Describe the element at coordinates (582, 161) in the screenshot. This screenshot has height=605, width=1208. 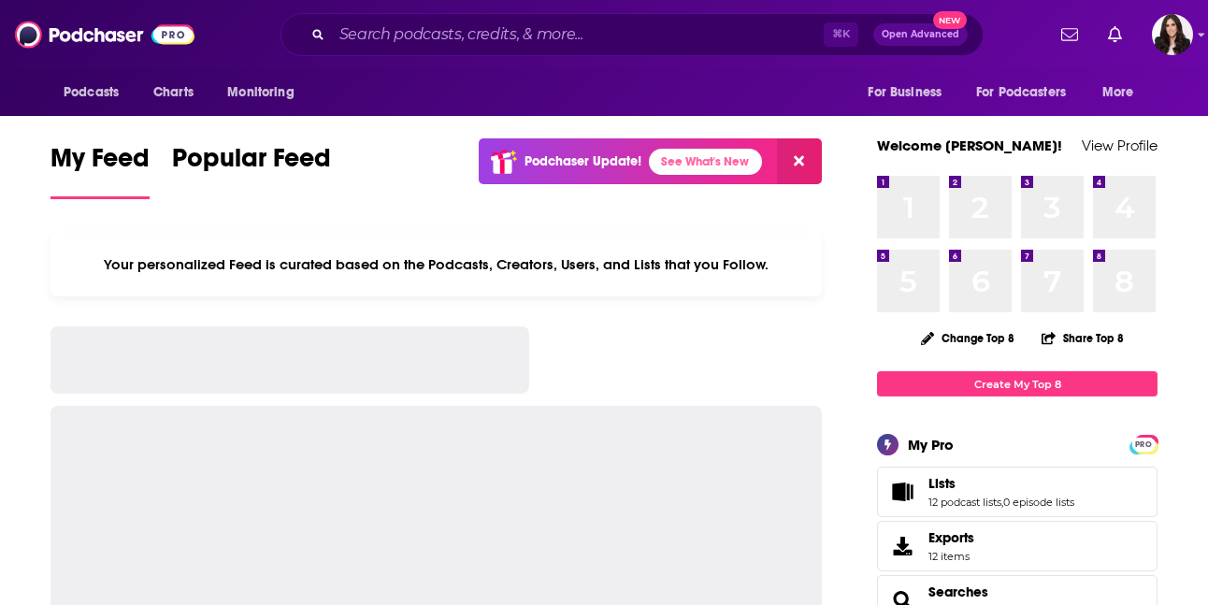
I see `p: Podchaser Update!` at that location.